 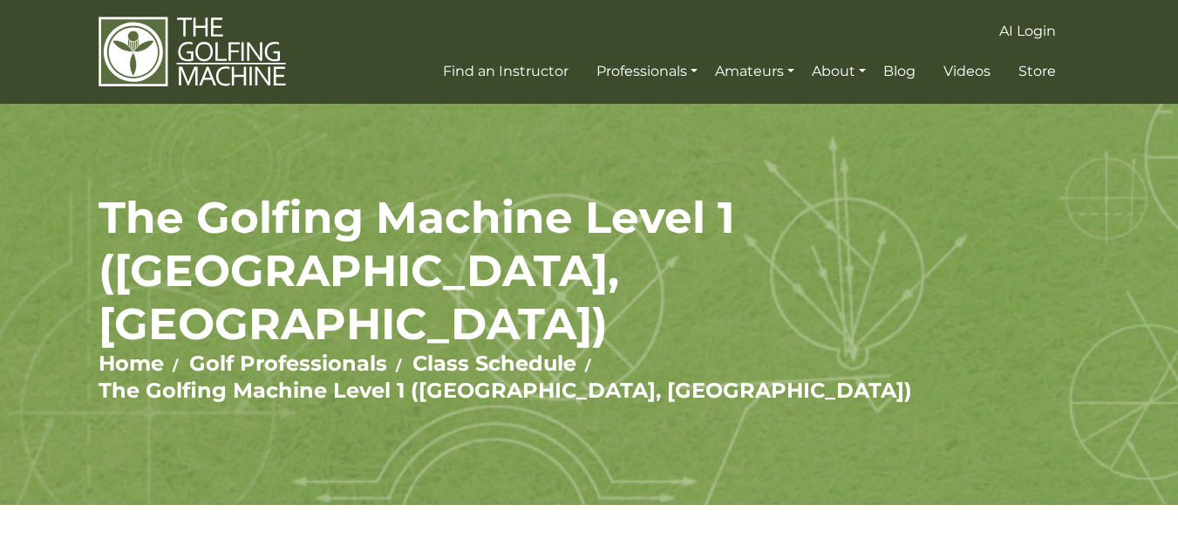 What do you see at coordinates (967, 71) in the screenshot?
I see `span: Videos` at bounding box center [967, 71].